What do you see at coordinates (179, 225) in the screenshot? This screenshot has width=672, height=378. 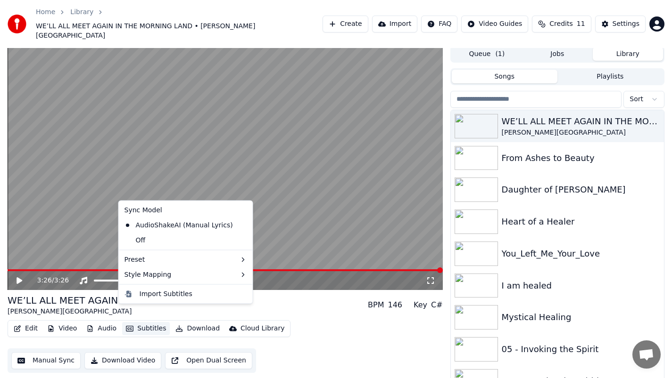 I see `div: AudioShakeAI (Manual Lyrics)` at bounding box center [179, 225].